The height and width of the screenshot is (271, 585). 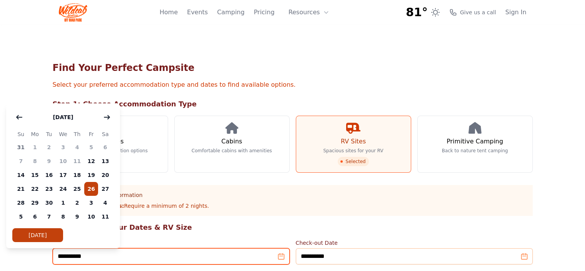 I want to click on span: Th, so click(x=77, y=134).